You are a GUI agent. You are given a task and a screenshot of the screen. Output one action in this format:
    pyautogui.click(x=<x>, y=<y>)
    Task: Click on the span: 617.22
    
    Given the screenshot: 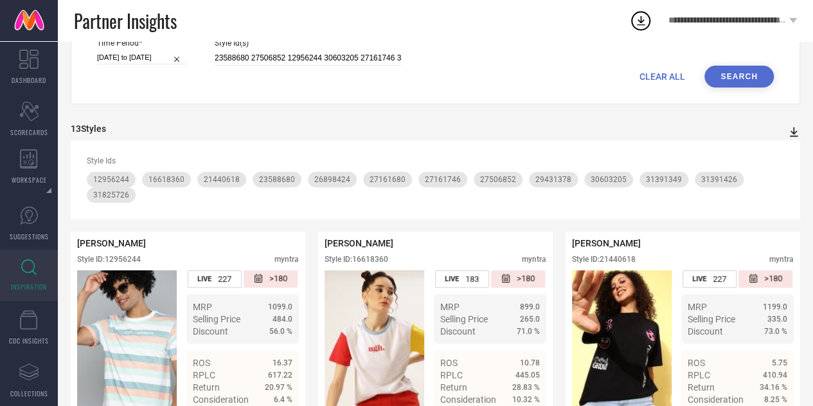 What is the action you would take?
    pyautogui.click(x=280, y=375)
    